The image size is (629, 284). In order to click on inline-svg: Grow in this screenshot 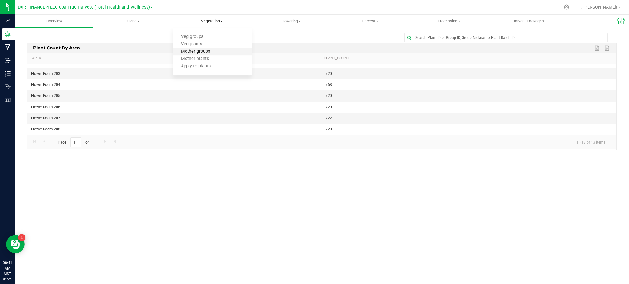, I will do `click(8, 34)`.